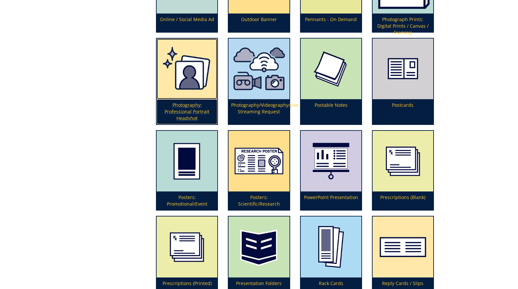 This screenshot has width=518, height=289. Describe the element at coordinates (403, 112) in the screenshot. I see `p: Postcards` at that location.